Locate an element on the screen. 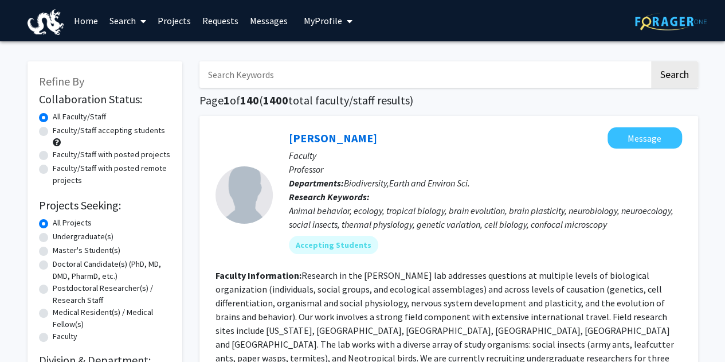  img: ForagerOne Logo is located at coordinates (670, 21).